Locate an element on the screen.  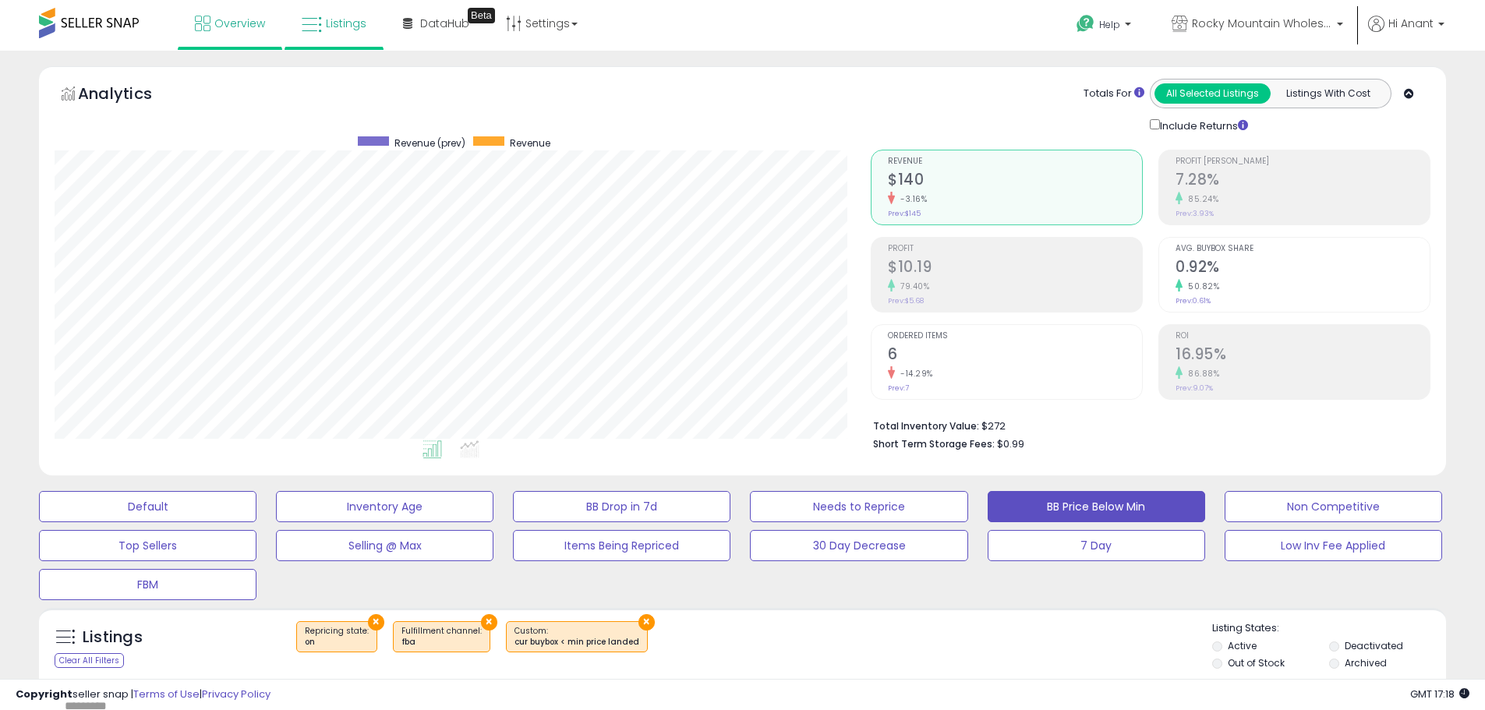
h2: 16.95% is located at coordinates (1303, 355).